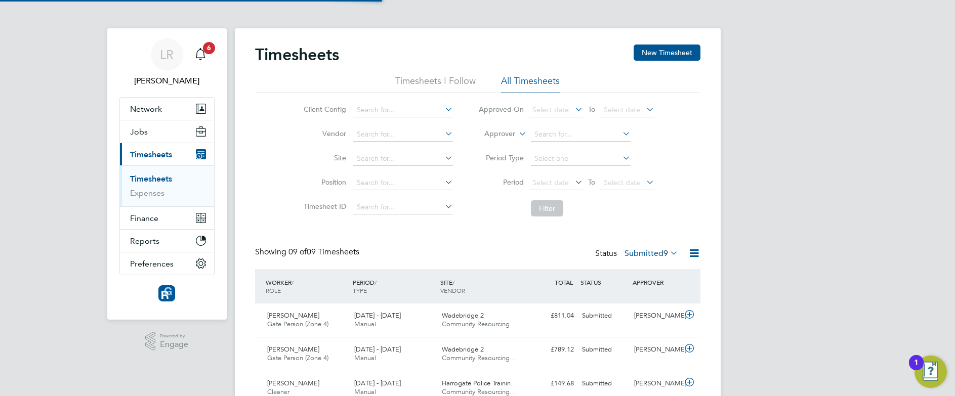 This screenshot has width=955, height=396. I want to click on h2: Timesheets, so click(297, 55).